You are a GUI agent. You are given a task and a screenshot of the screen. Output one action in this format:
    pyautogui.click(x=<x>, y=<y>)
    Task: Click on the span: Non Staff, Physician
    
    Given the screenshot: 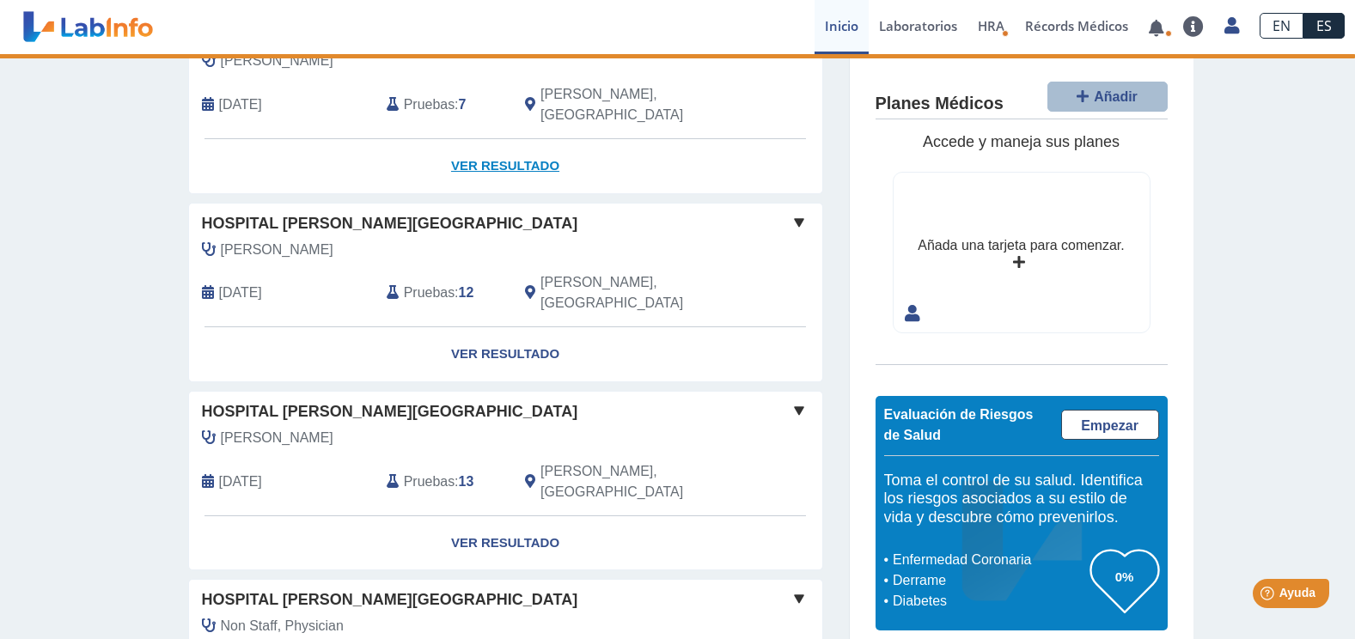 What is the action you would take?
    pyautogui.click(x=282, y=626)
    